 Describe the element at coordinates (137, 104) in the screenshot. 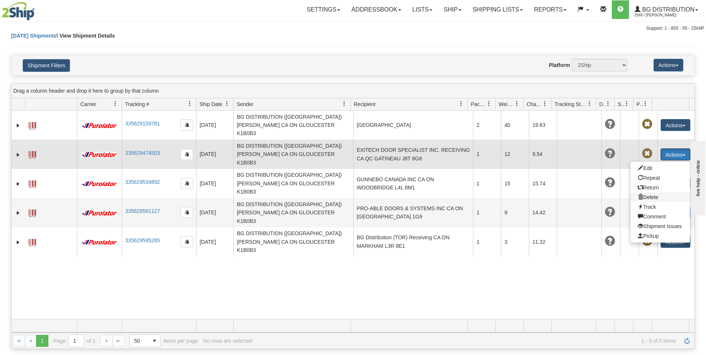

I see `span: Tracking #` at that location.